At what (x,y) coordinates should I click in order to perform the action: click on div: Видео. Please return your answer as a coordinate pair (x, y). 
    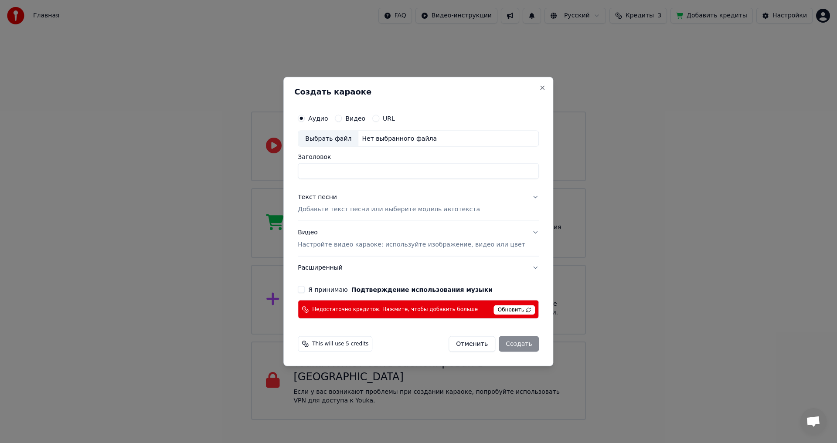
    Looking at the image, I should click on (411, 239).